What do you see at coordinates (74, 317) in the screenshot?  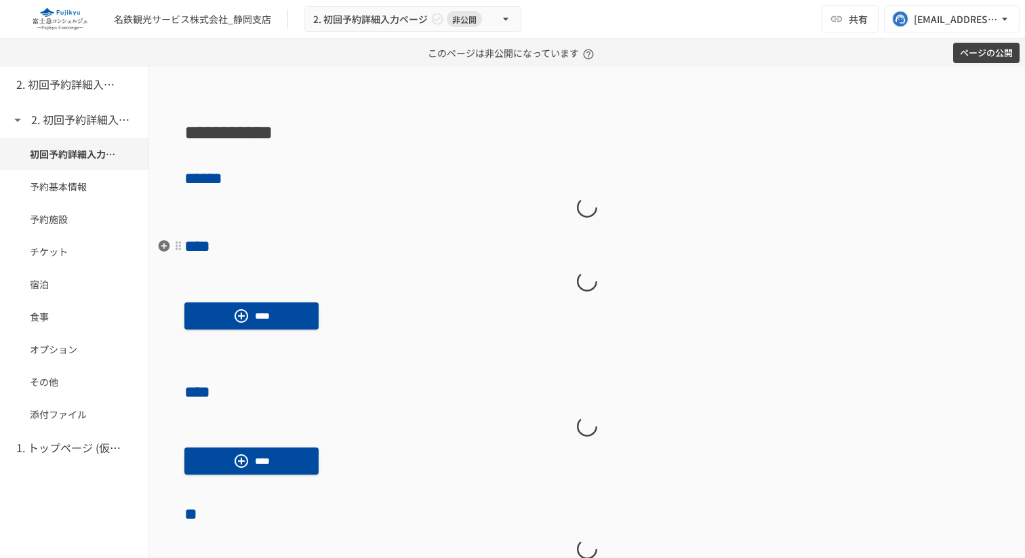 I see `span: 食事` at bounding box center [74, 317].